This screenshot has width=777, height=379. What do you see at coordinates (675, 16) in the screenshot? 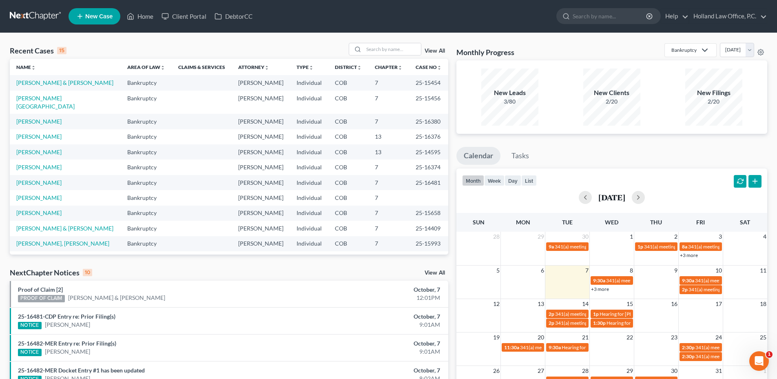
I see `a: Help` at bounding box center [675, 16].